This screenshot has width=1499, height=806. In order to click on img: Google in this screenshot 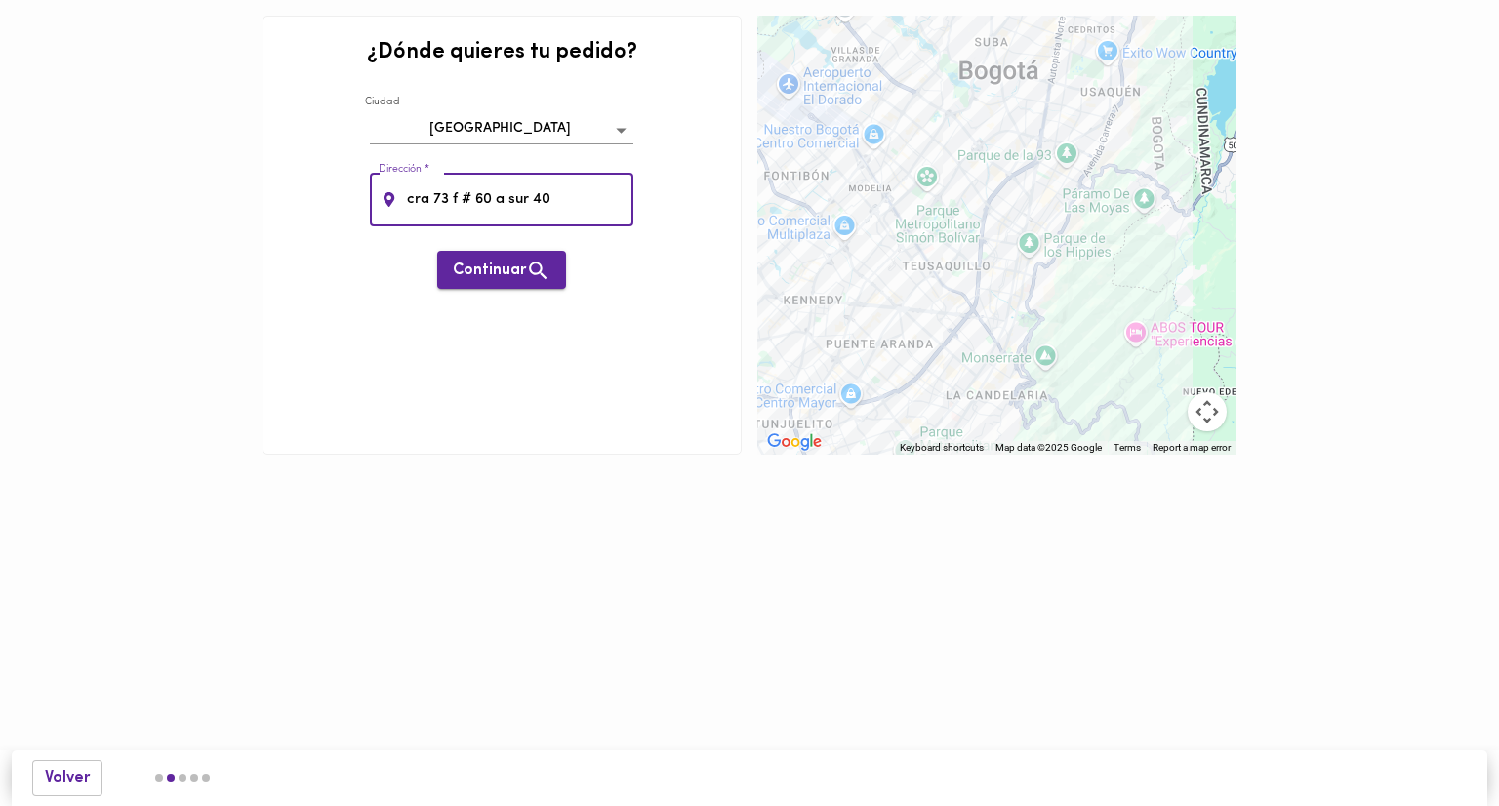, I will do `click(795, 442)`.